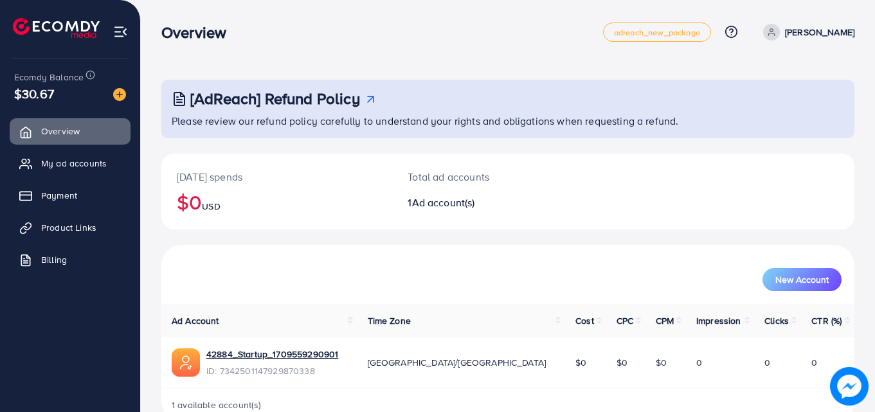 The width and height of the screenshot is (875, 412). Describe the element at coordinates (584, 321) in the screenshot. I see `span: Cost` at that location.